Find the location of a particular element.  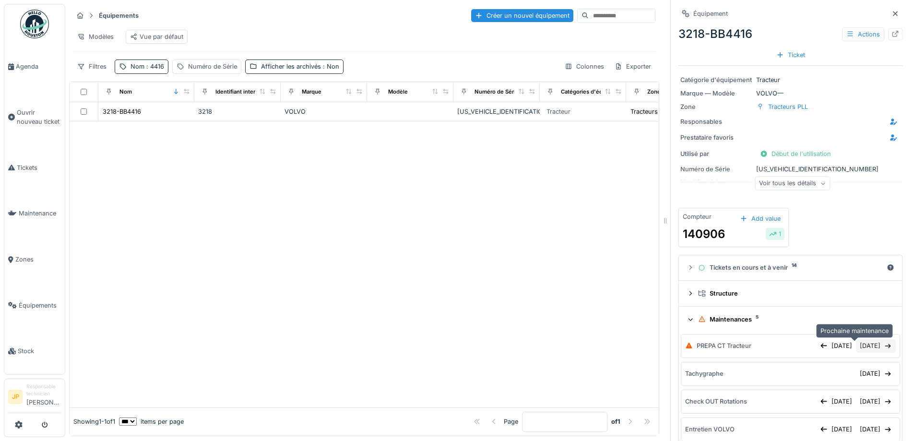

div: Prestataire favoris is located at coordinates (716, 137).